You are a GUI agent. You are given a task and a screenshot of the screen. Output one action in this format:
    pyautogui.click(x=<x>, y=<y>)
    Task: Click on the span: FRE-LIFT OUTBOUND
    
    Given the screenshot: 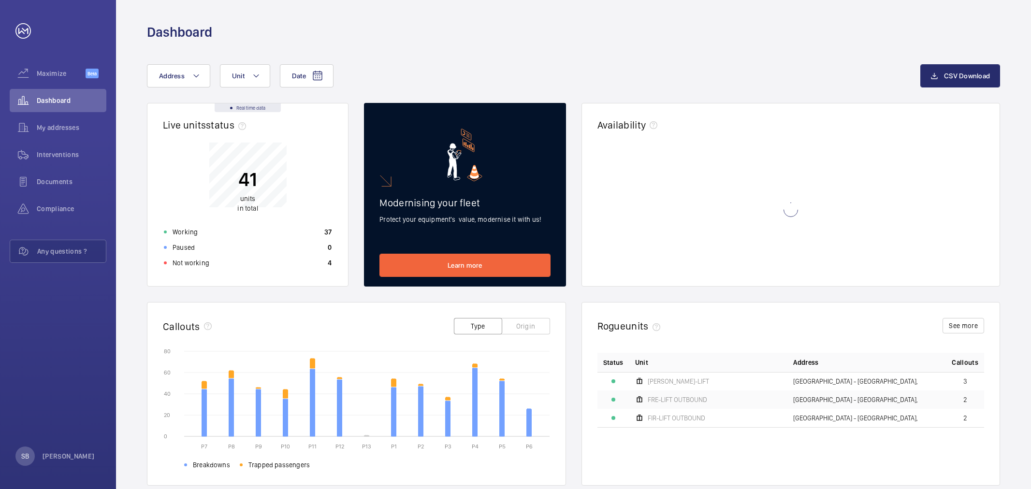 What is the action you would take?
    pyautogui.click(x=677, y=400)
    